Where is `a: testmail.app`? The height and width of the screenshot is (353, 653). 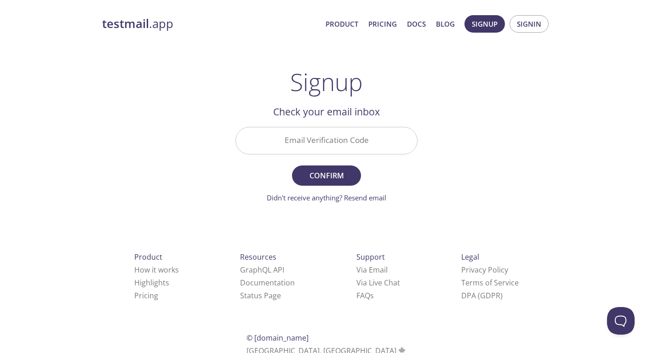
a: testmail.app is located at coordinates (210, 24).